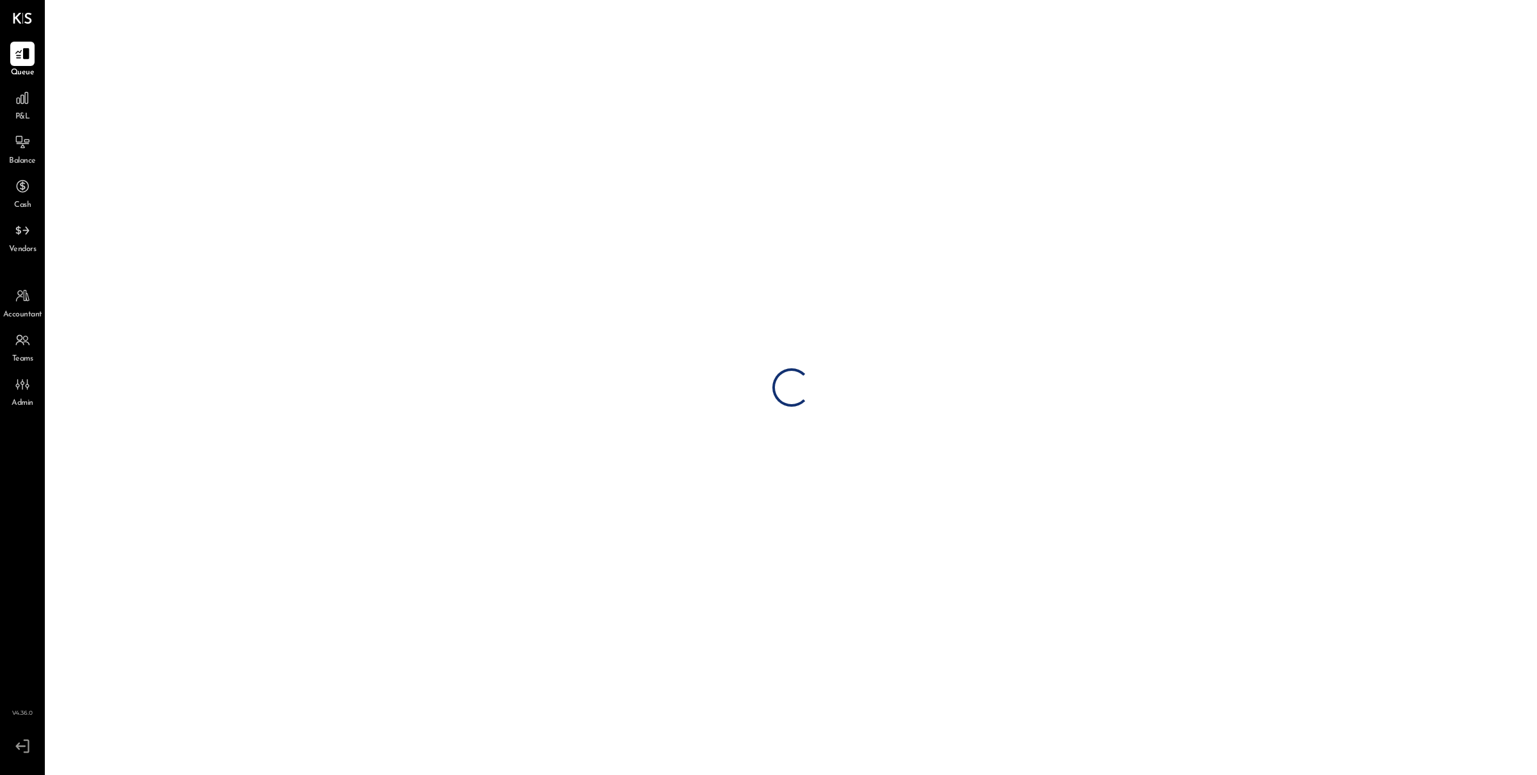 Image resolution: width=1537 pixels, height=775 pixels. Describe the element at coordinates (22, 315) in the screenshot. I see `span: Accountant` at that location.